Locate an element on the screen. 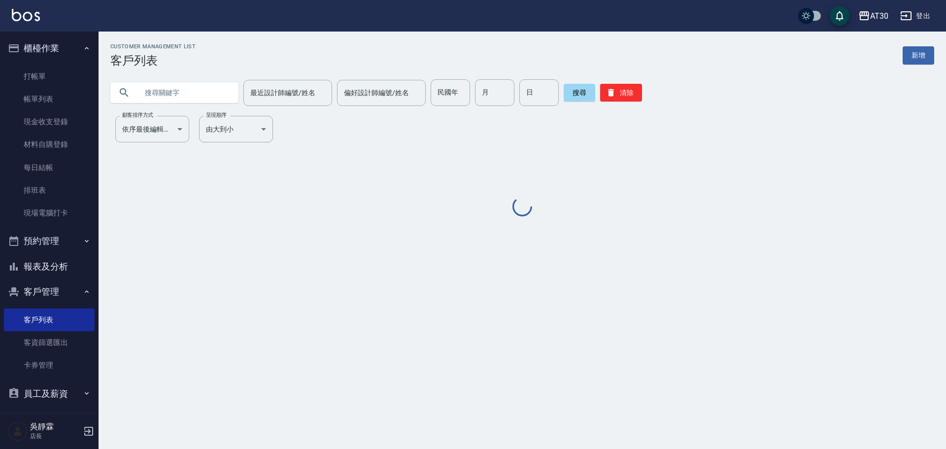 The height and width of the screenshot is (449, 946). a: 新增 is located at coordinates (918, 55).